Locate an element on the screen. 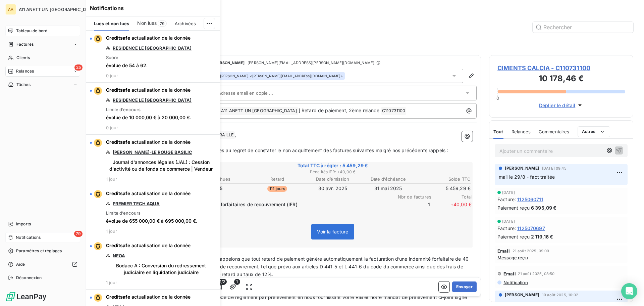 This screenshot has height=306, width=644. span: Total TTC à régler : 5 459,29 € is located at coordinates (333, 165).